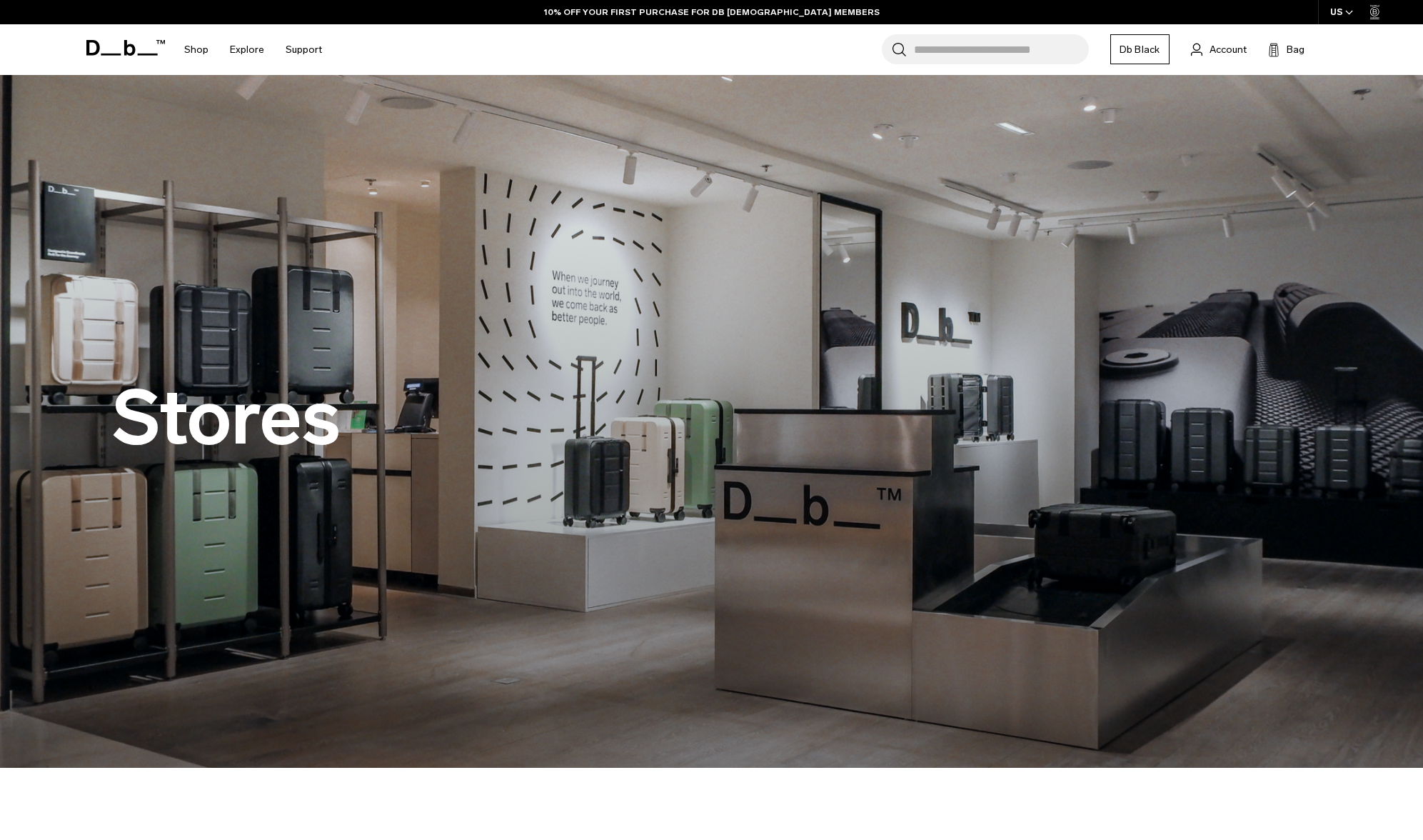 Image resolution: width=1423 pixels, height=840 pixels. What do you see at coordinates (227, 418) in the screenshot?
I see `h2: Stores` at bounding box center [227, 418].